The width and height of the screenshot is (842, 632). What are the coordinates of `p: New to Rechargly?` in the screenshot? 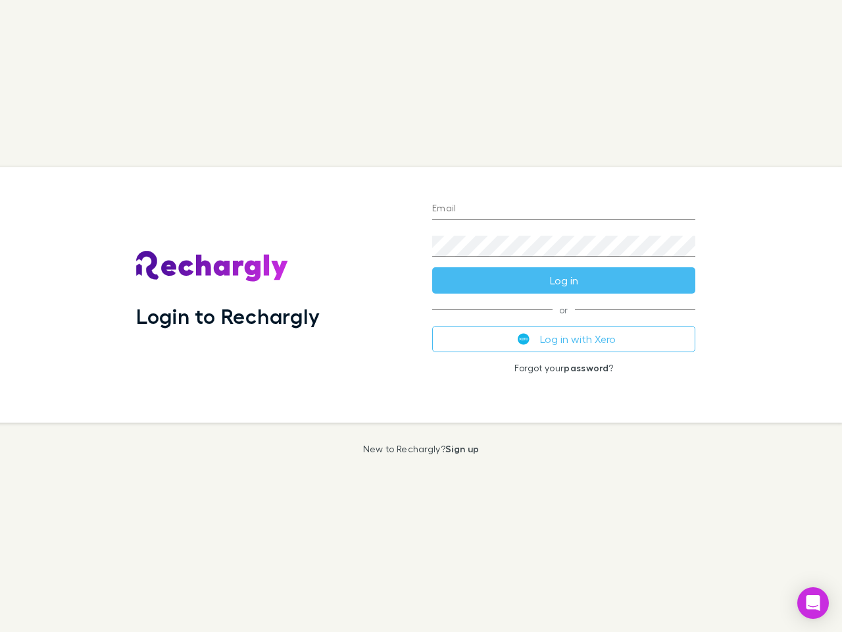 It's located at (421, 449).